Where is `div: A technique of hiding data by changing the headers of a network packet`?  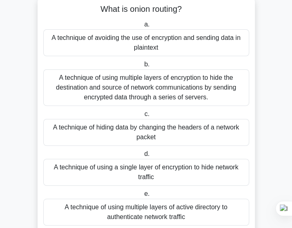 div: A technique of hiding data by changing the headers of a network packet is located at coordinates (146, 133).